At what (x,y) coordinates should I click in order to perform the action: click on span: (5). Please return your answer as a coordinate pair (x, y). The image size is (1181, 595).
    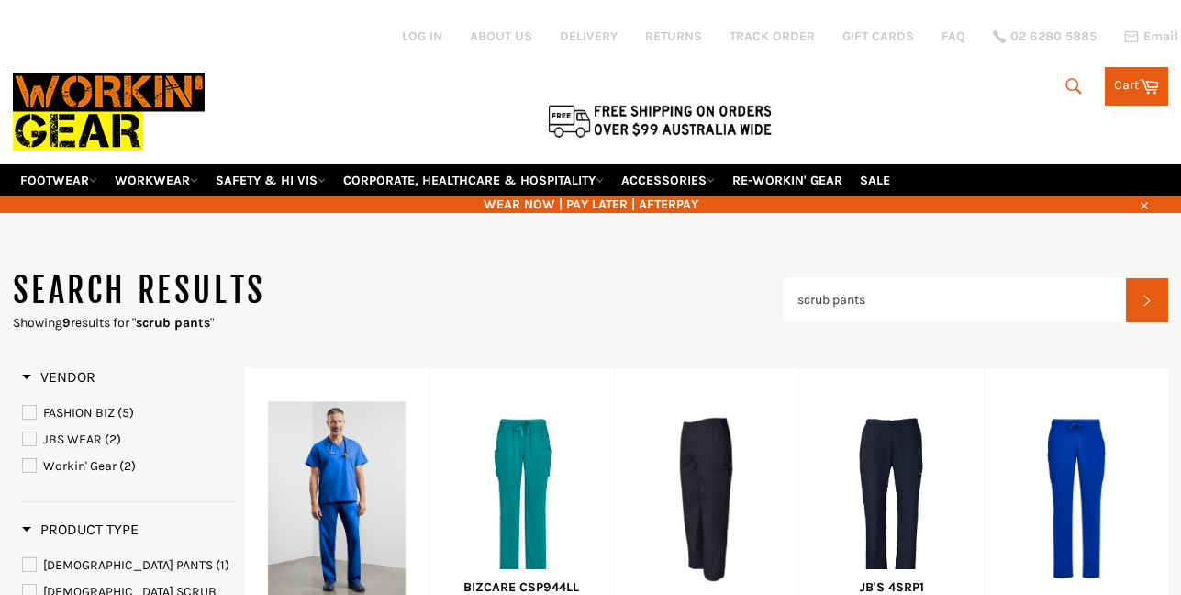
    Looking at the image, I should click on (126, 412).